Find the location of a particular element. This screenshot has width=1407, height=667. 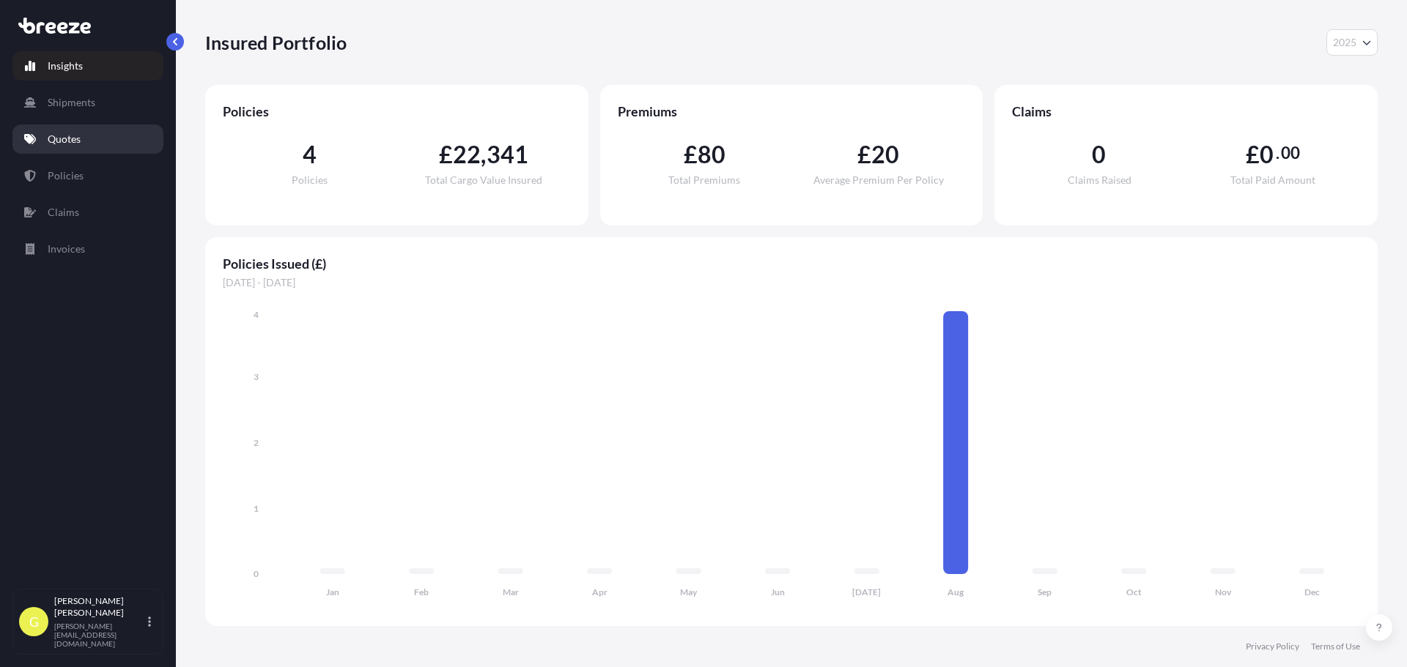

span: Claims Raised is located at coordinates (1099, 180).